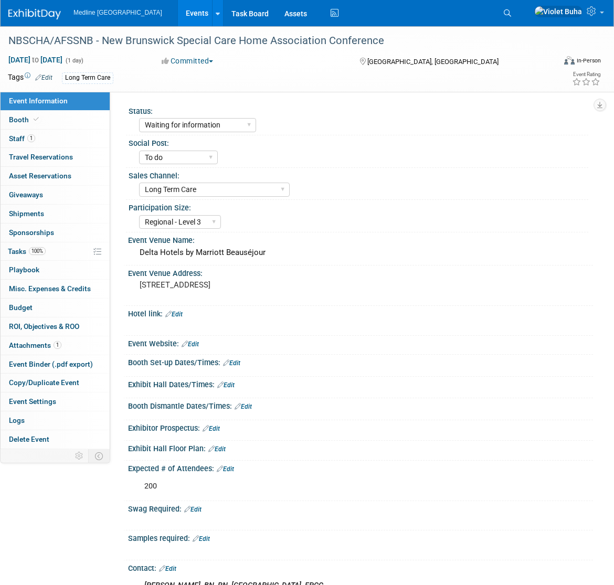 The width and height of the screenshot is (614, 585). Describe the element at coordinates (361, 427) in the screenshot. I see `div: Exhibitor Prospectus:` at that location.